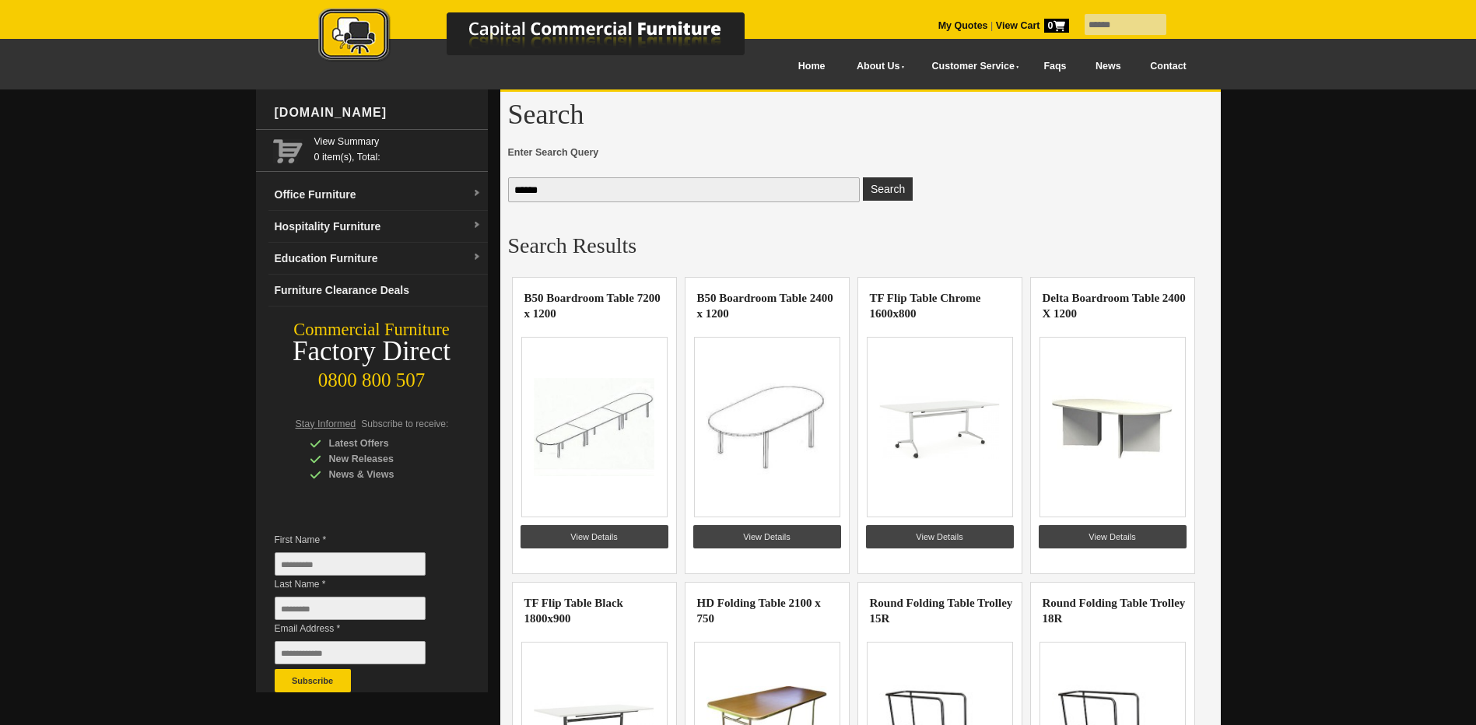 The width and height of the screenshot is (1476, 725). I want to click on span: 0 item(s), Total:, so click(398, 148).